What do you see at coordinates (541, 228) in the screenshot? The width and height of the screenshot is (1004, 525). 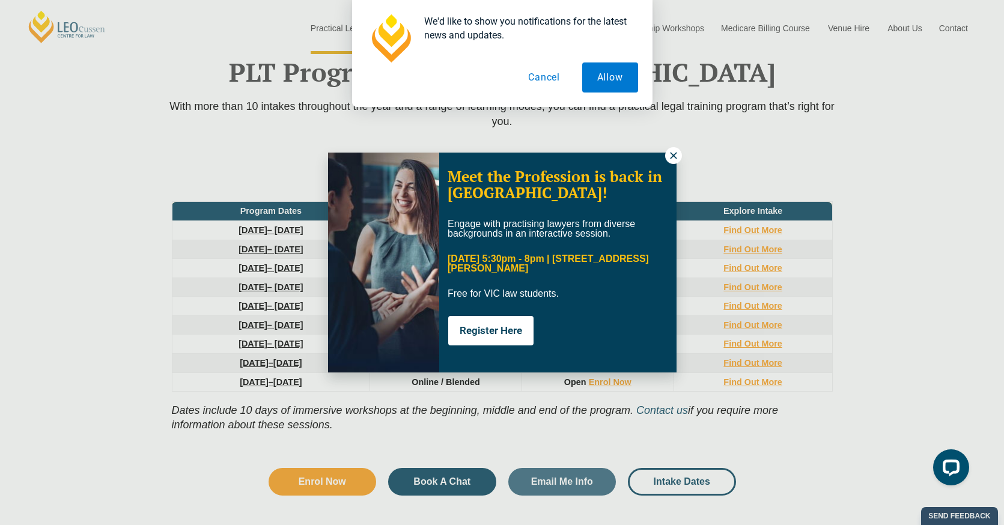 I see `span: Engage with practising lawyers from diverse backgrounds in an interactive session.` at bounding box center [541, 228].